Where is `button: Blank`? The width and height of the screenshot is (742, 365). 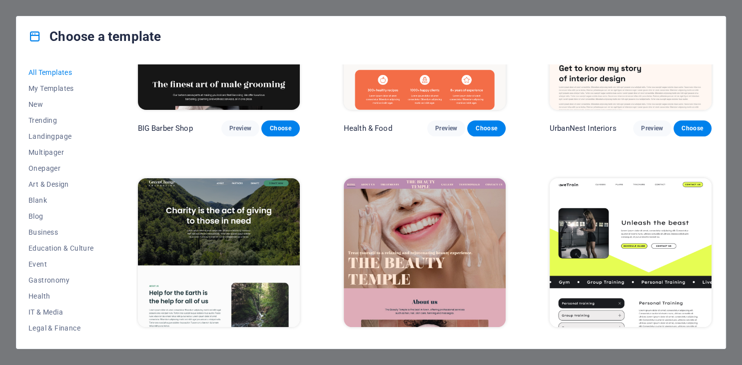 button: Blank is located at coordinates (61, 200).